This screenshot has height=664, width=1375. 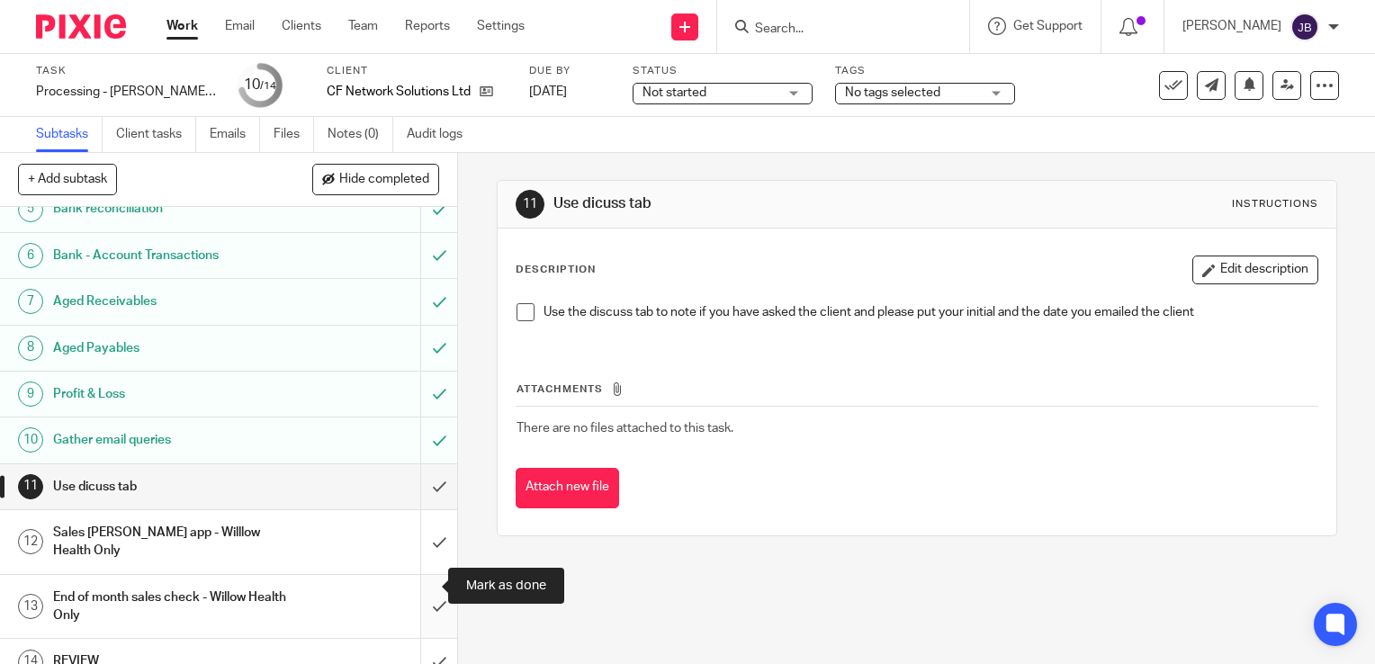 I want to click on a: Client tasks, so click(x=156, y=134).